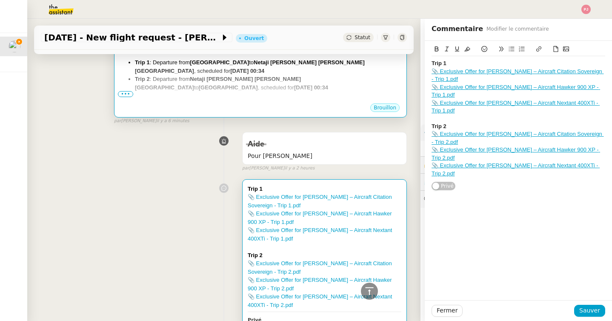  I want to click on button: Sauver, so click(590, 311).